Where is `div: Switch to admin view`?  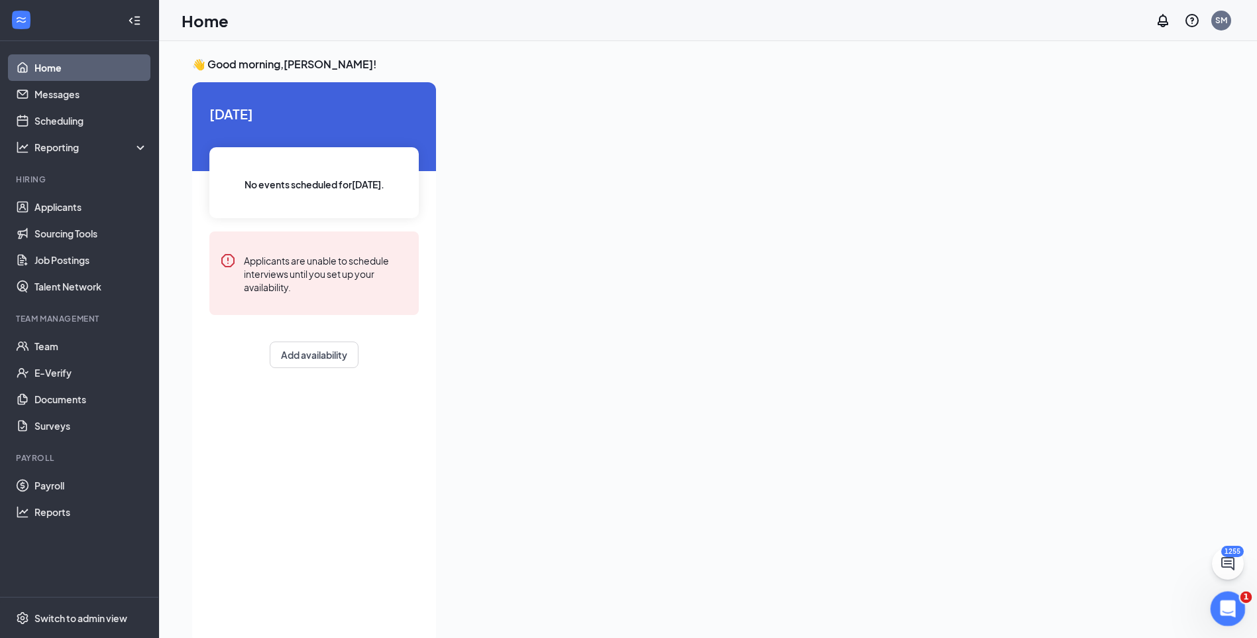
div: Switch to admin view is located at coordinates (81, 618).